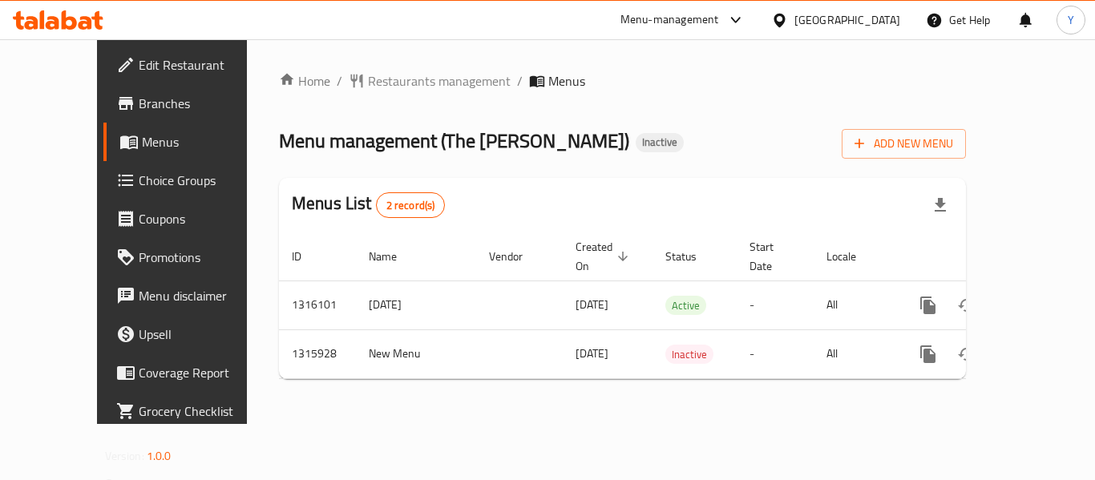 The width and height of the screenshot is (1095, 480). What do you see at coordinates (685, 305) in the screenshot?
I see `div: Active` at bounding box center [685, 305].